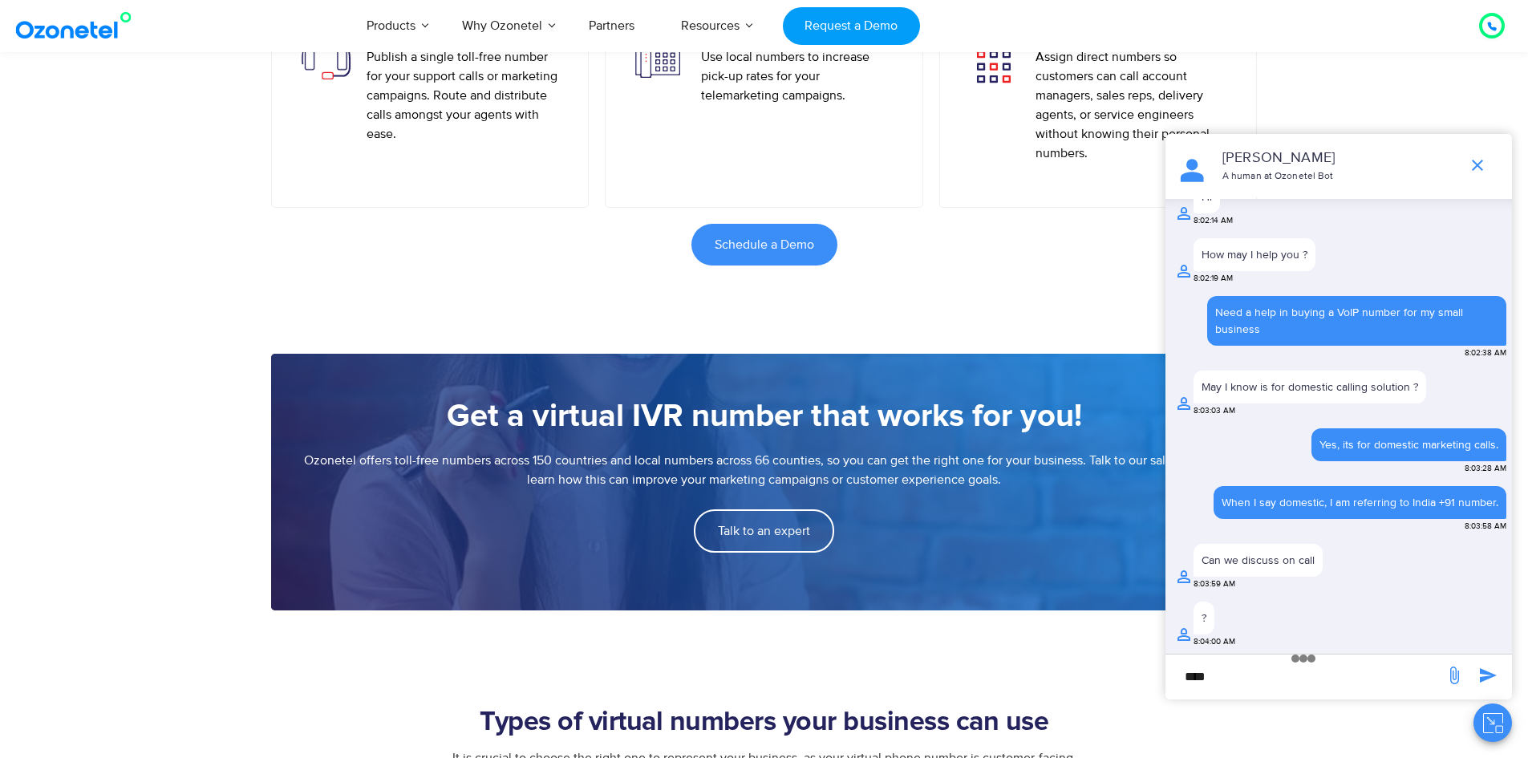  Describe the element at coordinates (1213, 221) in the screenshot. I see `span: 8:02:14 AM` at that location.